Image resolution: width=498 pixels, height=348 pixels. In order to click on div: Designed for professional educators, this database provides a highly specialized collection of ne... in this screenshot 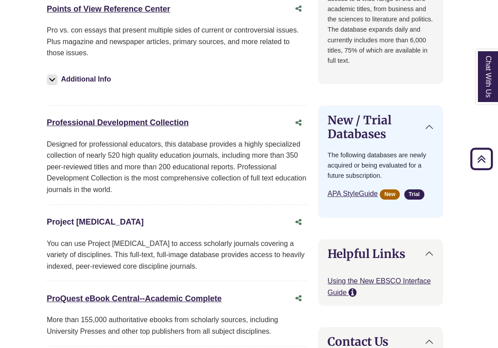, I will do `click(177, 167)`.